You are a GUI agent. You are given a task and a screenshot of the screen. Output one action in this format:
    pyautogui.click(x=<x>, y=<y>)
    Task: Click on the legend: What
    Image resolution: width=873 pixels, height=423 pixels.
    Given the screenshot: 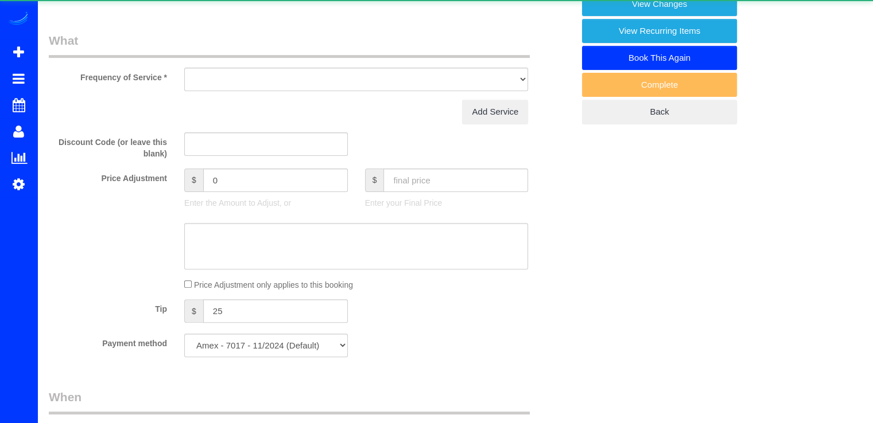 What is the action you would take?
    pyautogui.click(x=289, y=45)
    